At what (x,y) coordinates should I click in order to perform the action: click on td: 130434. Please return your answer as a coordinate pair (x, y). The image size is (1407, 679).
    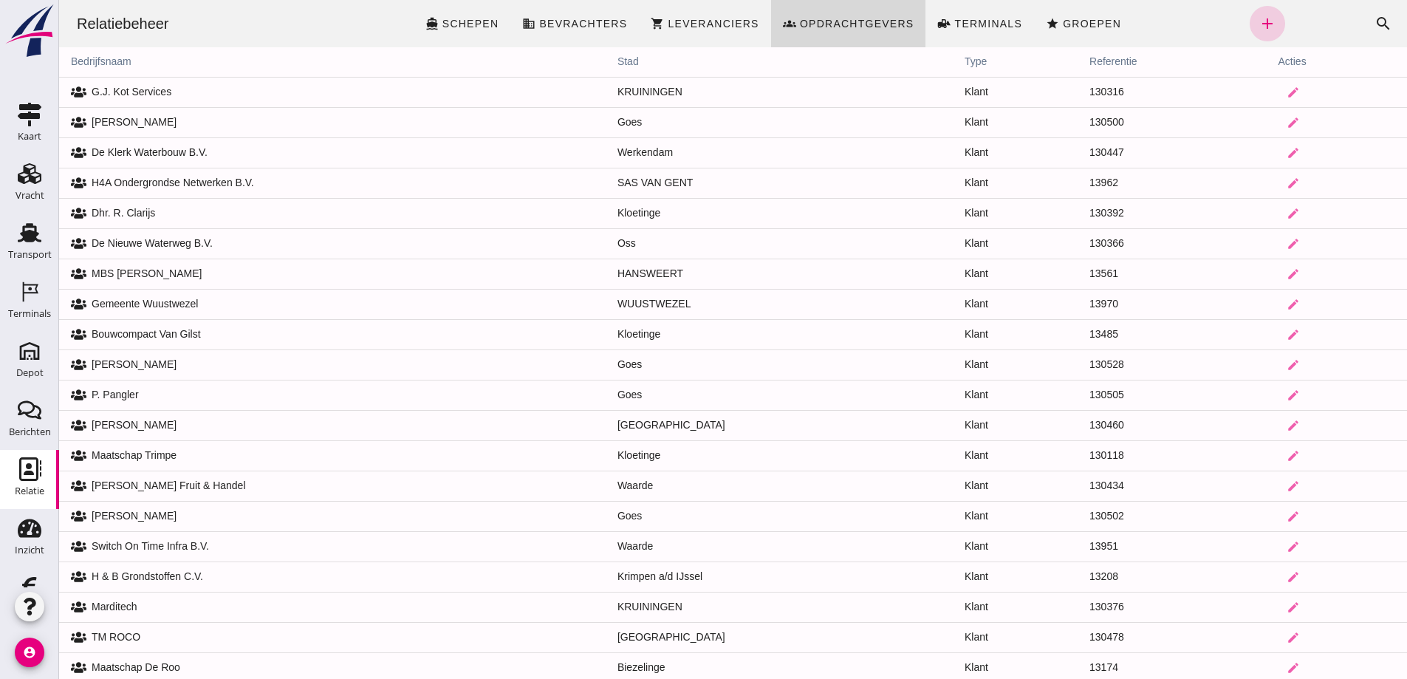
    Looking at the image, I should click on (1112, 485).